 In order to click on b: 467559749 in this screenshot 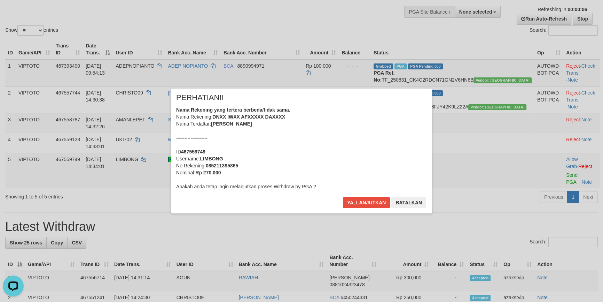, I will do `click(193, 151)`.